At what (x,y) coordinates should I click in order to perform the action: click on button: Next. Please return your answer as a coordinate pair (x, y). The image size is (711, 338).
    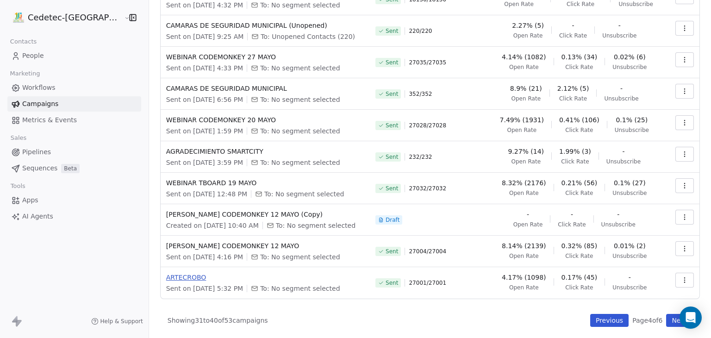
    Looking at the image, I should click on (679, 320).